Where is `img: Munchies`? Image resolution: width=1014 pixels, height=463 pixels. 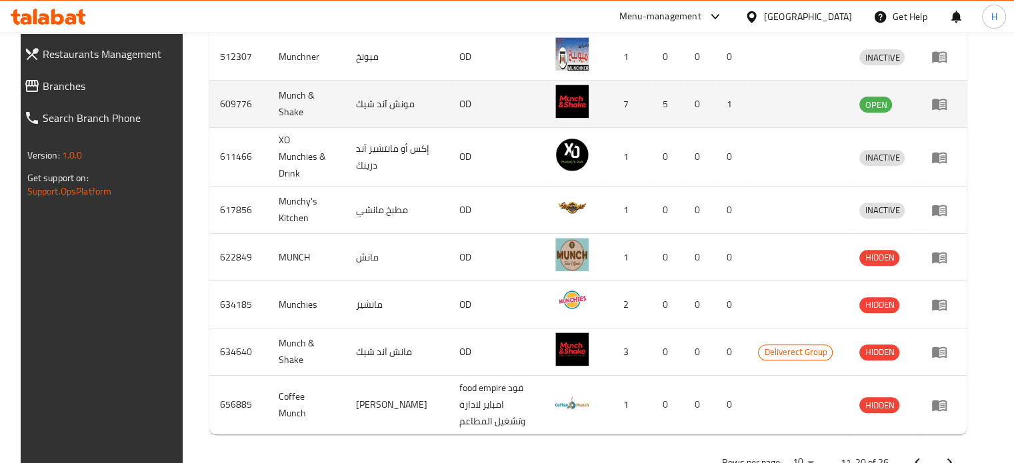
img: Munchies is located at coordinates (572, 302).